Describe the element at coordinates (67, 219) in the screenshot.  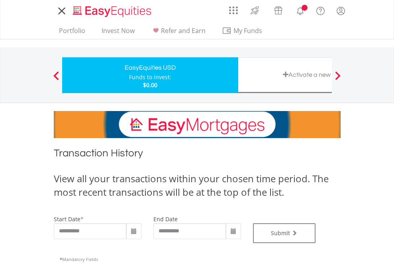
I see `label: start date` at that location.